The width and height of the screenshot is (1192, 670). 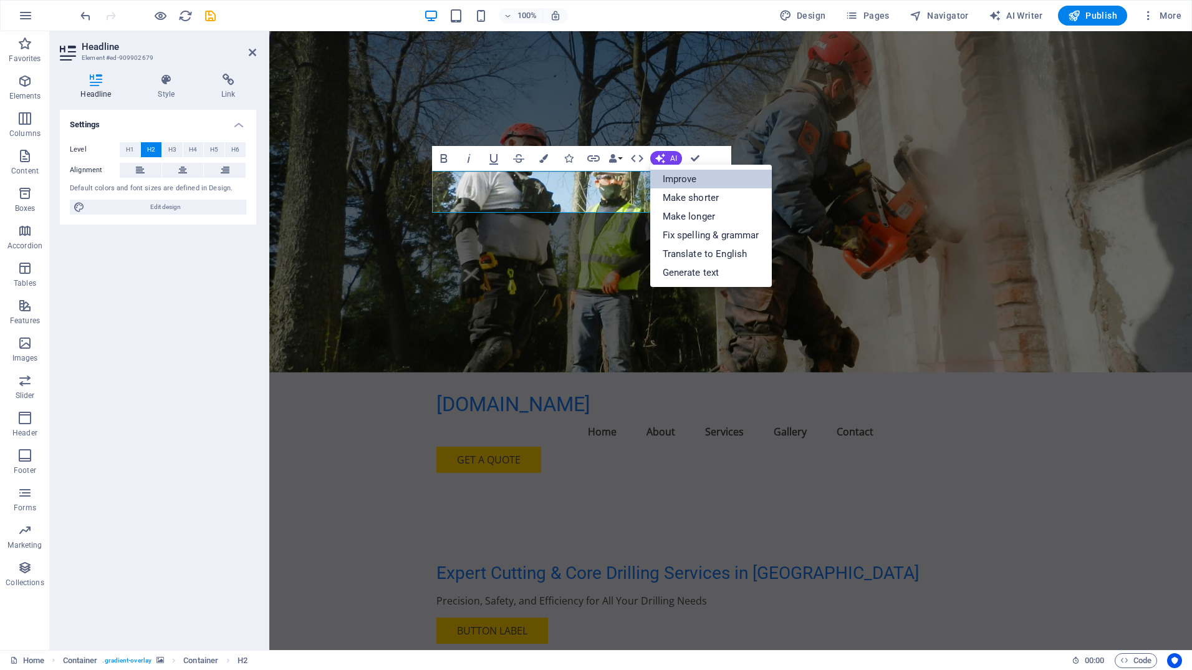 What do you see at coordinates (711, 254) in the screenshot?
I see `a: Translate to English` at bounding box center [711, 254].